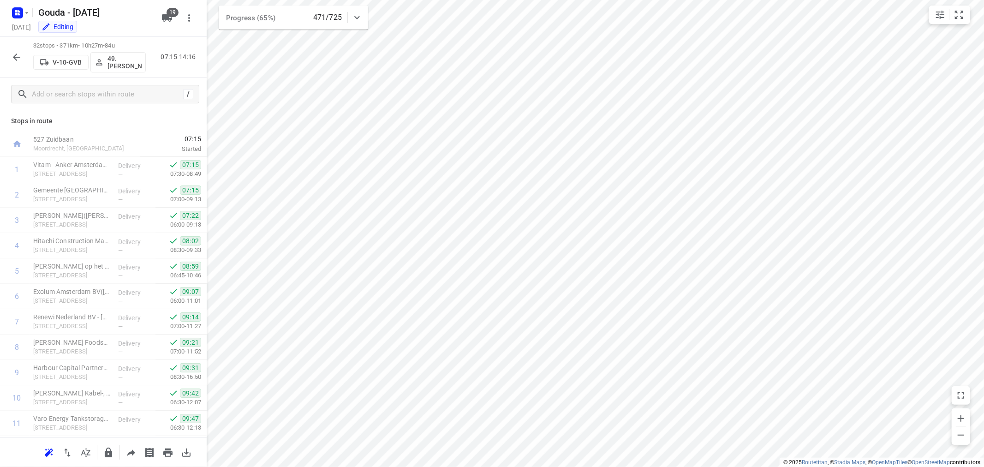 The image size is (984, 467). Describe the element at coordinates (190, 241) in the screenshot. I see `span: 08:02` at that location.